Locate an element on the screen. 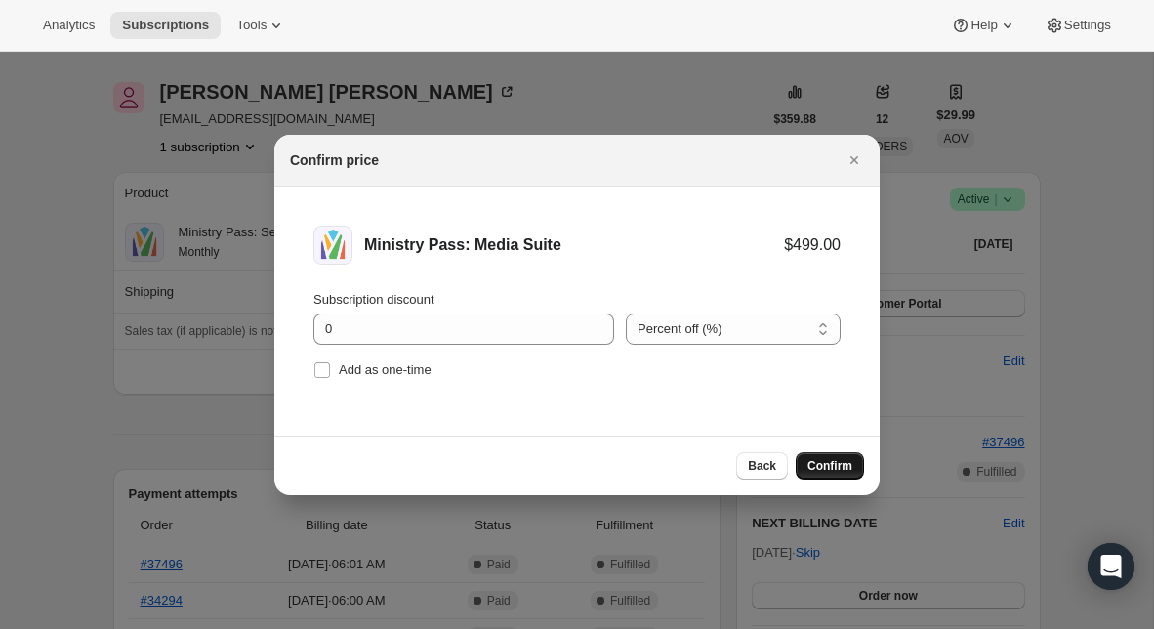 The image size is (1154, 629). span: Subscriptions is located at coordinates (165, 25).